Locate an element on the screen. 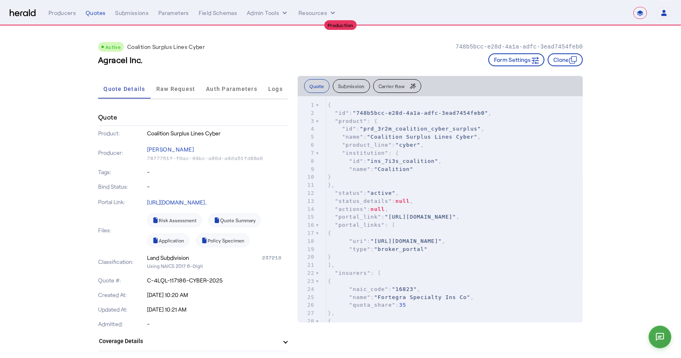 The image size is (681, 358). div: 13 is located at coordinates (307, 201).